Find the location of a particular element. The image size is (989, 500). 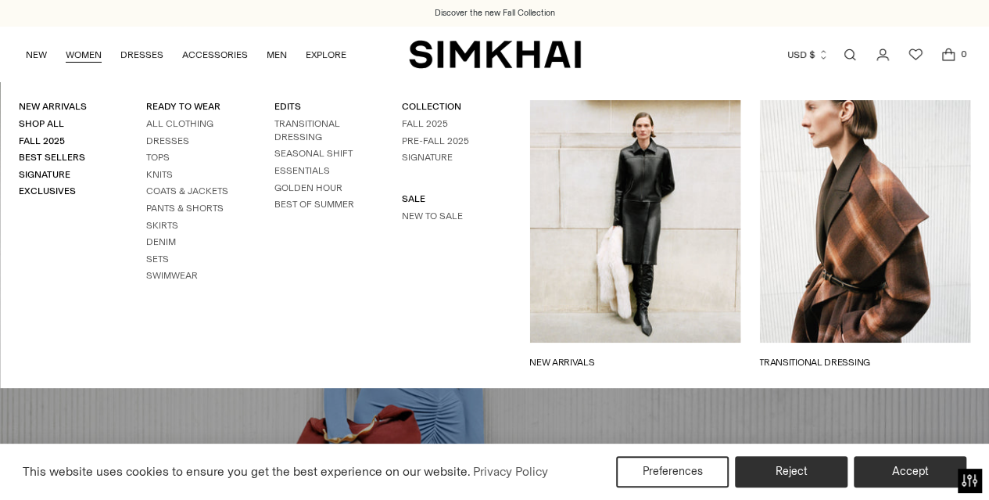

h3: Discover the new Fall Collection is located at coordinates (495, 13).